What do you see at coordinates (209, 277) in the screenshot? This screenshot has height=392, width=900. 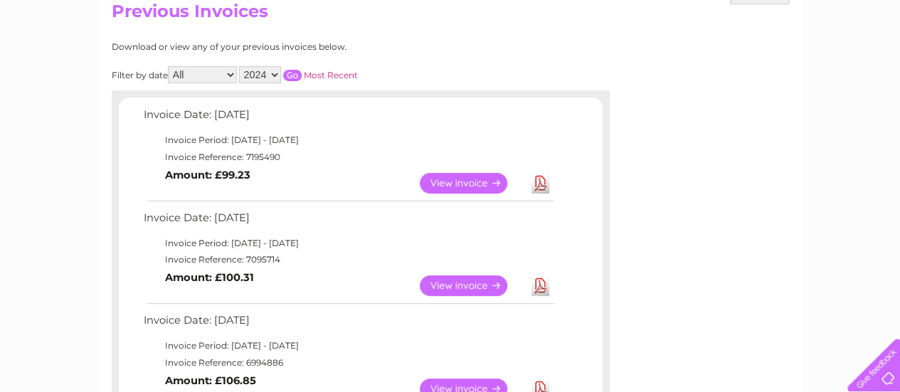 I see `b: Amount: £100.31` at bounding box center [209, 277].